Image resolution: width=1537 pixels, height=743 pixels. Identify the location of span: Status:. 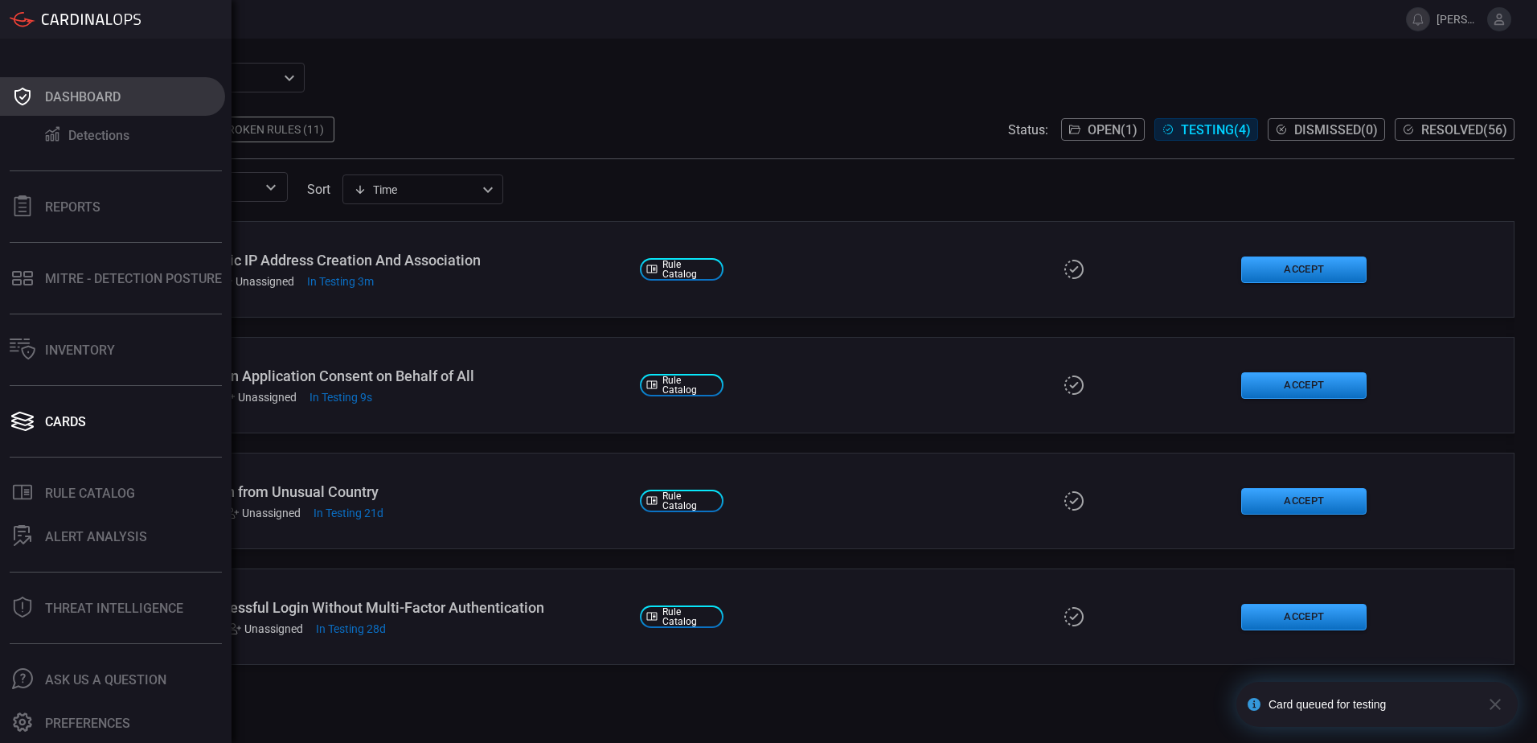
(1028, 129).